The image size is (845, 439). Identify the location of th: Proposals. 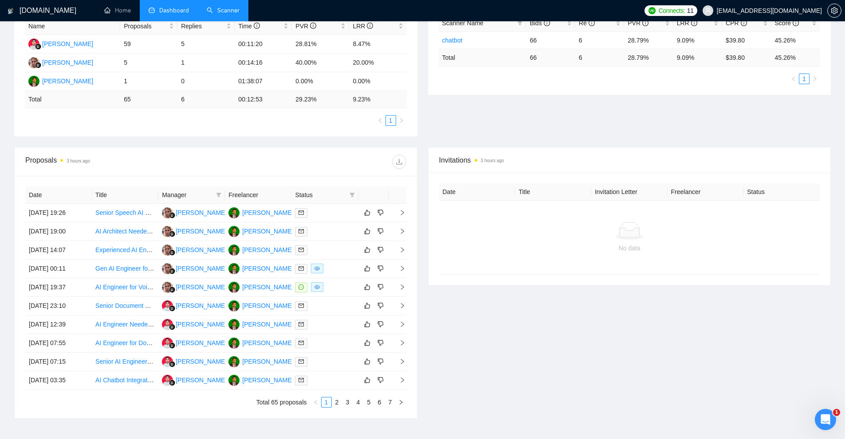
(149, 26).